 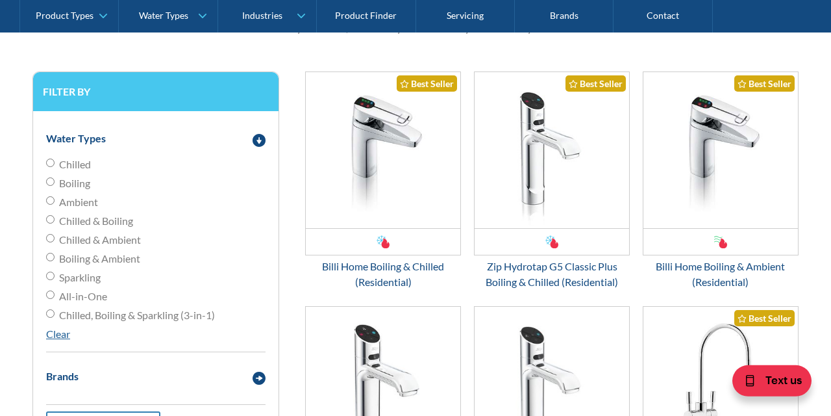 I want to click on img: Zip Hydrotap G5 Classic Plus Boiling & Chilled (Residential), so click(x=552, y=150).